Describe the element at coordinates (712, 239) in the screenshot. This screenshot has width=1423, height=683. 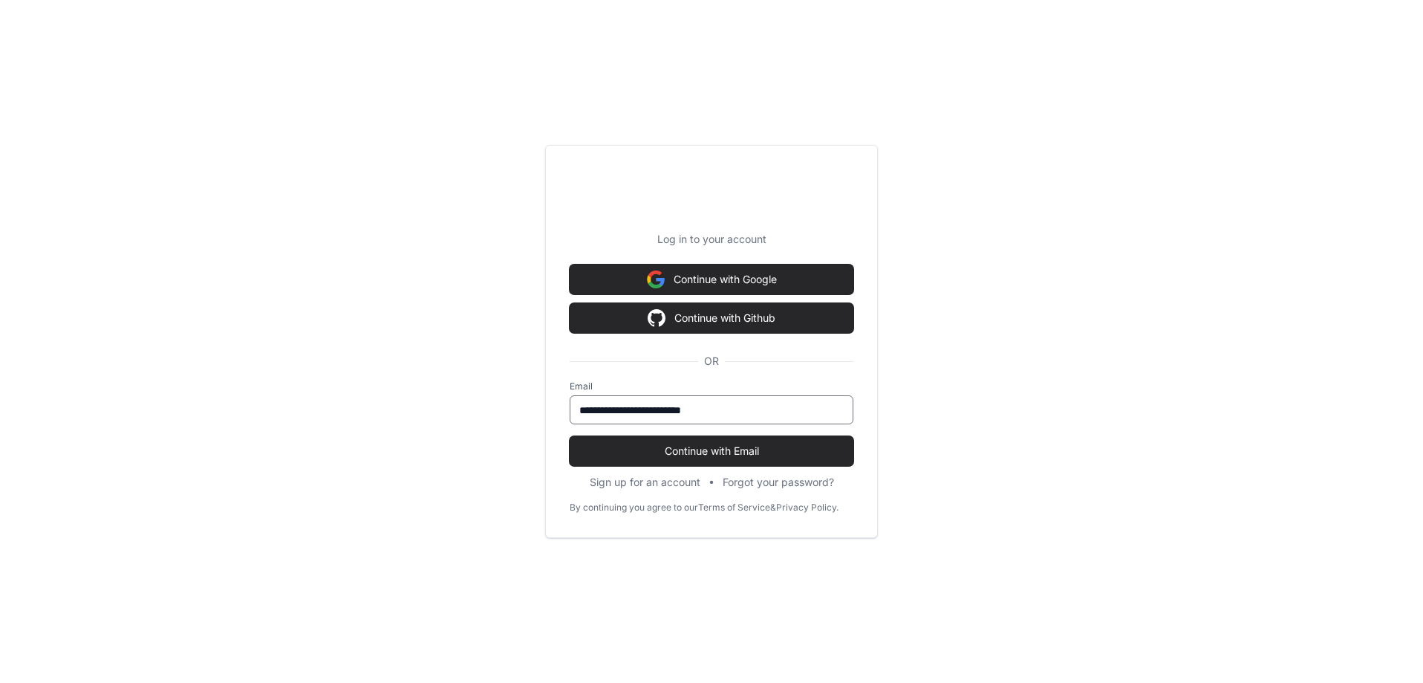
I see `p: Log in to your account` at that location.